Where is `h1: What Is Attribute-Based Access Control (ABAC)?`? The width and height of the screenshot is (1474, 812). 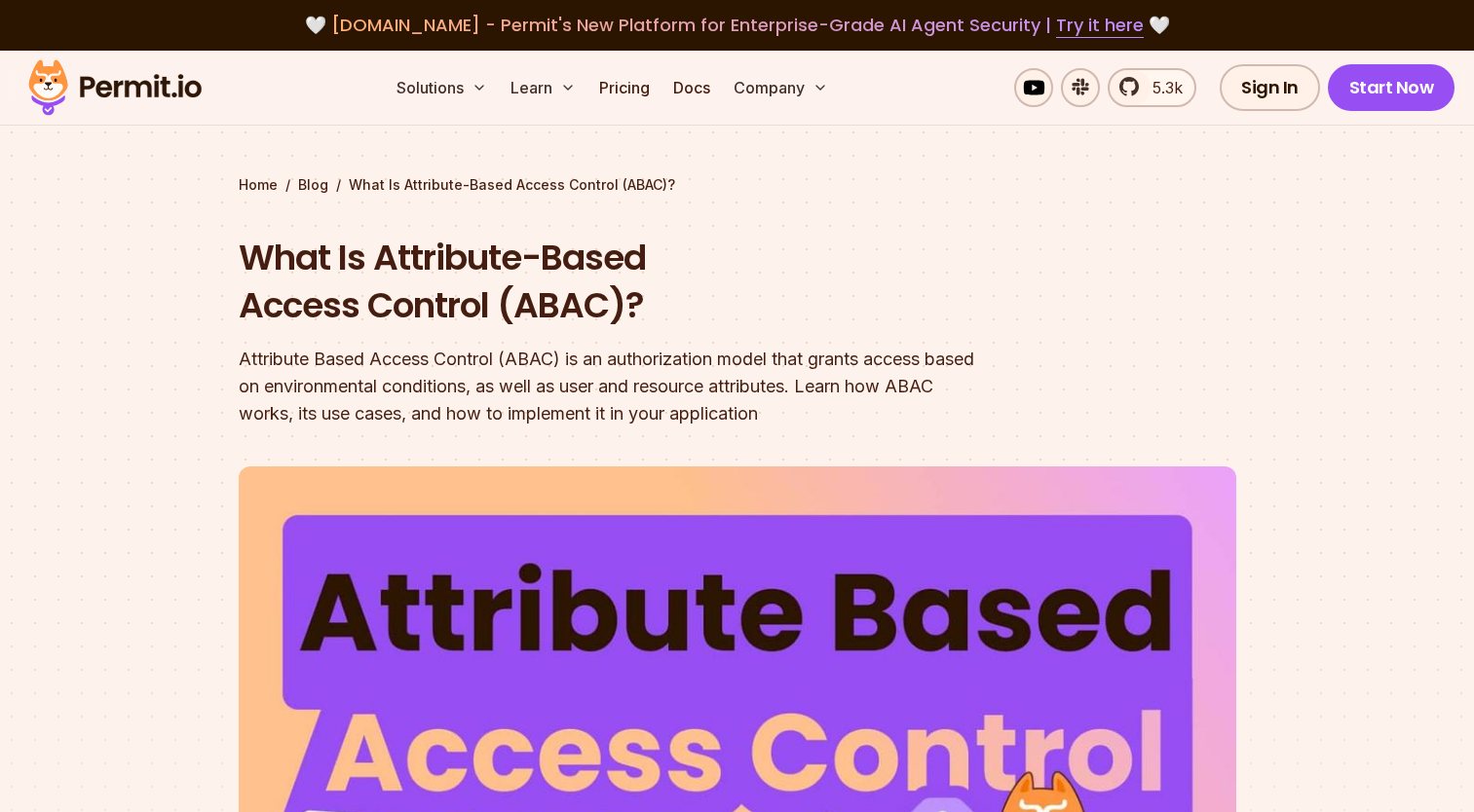 h1: What Is Attribute-Based Access Control (ABAC)? is located at coordinates (613, 281).